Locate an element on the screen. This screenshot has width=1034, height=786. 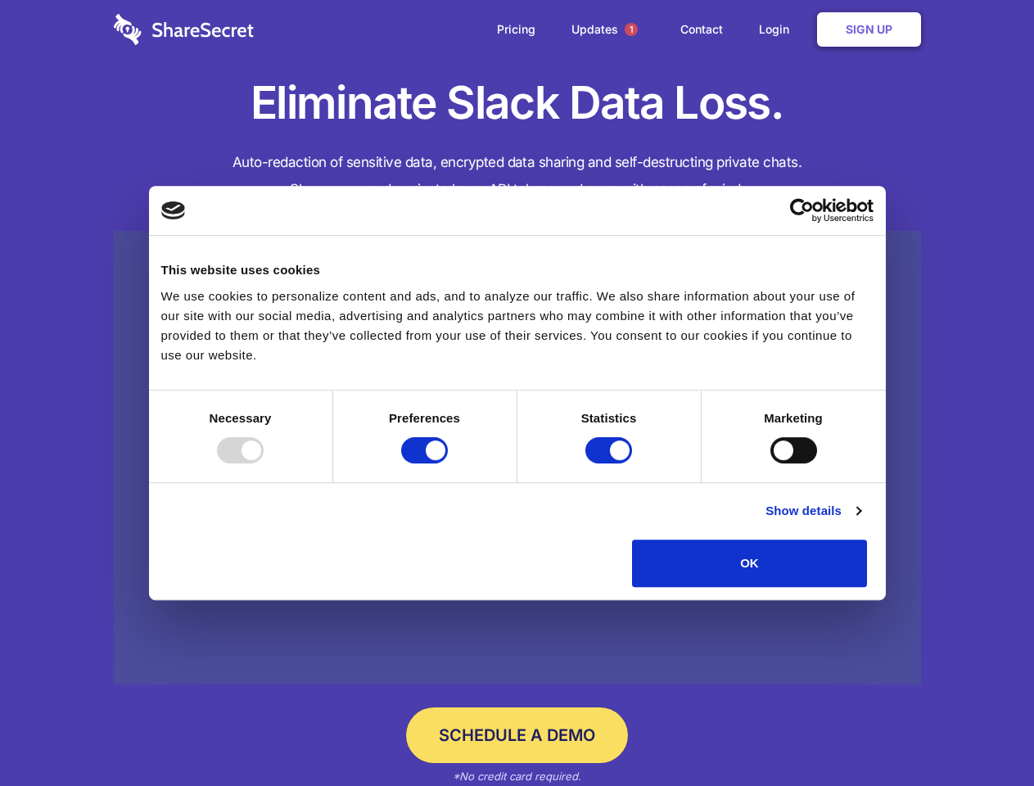
em: *No credit card required. is located at coordinates (516, 776).